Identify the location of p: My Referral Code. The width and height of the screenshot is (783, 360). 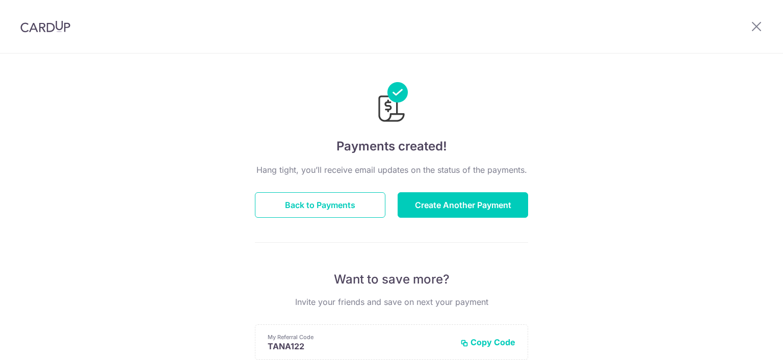
(360, 337).